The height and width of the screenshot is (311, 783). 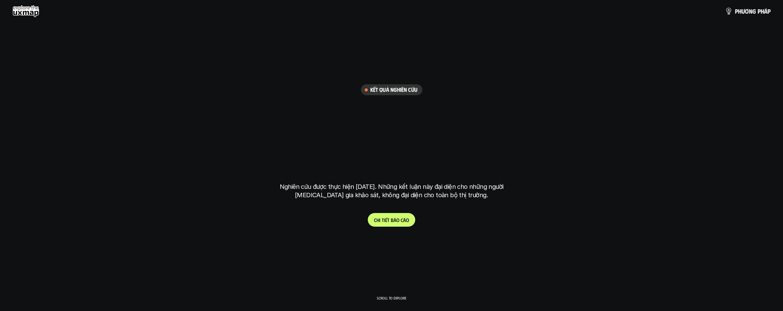 What do you see at coordinates (747, 11) in the screenshot?
I see `a: phươngpháp` at bounding box center [747, 11].